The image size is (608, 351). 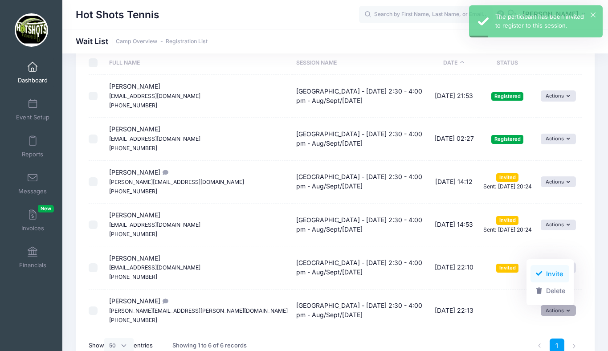 I want to click on th: : activate to sort column ascending, so click(x=558, y=63).